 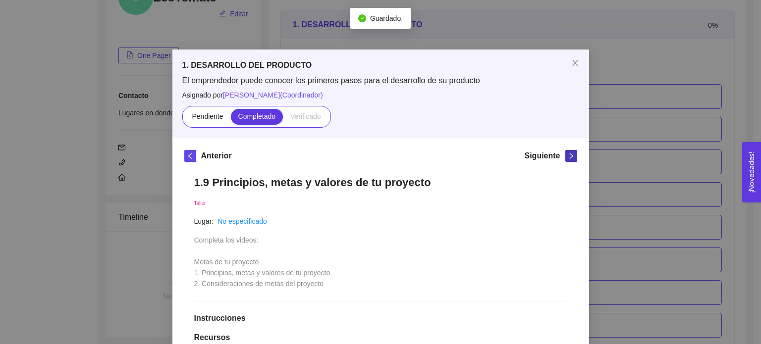 What do you see at coordinates (380, 81) in the screenshot?
I see `span: El emprendedor puede conocer los primeros pasos para el desarrollo de su producto` at bounding box center [380, 81].